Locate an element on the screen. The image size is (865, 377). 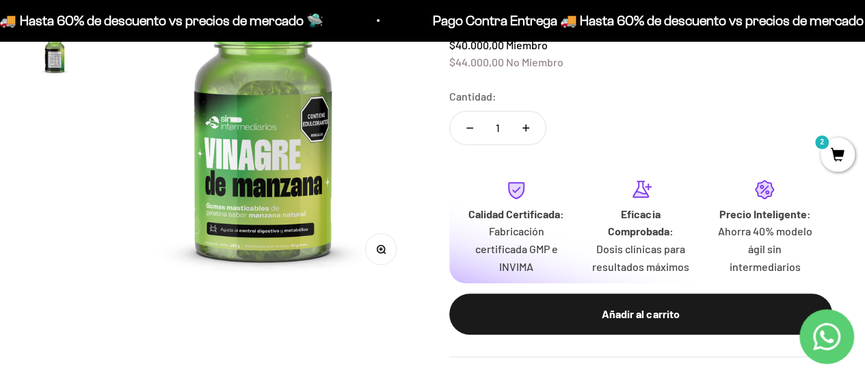
strong: Eficacia Comprobada: is located at coordinates (641, 222).